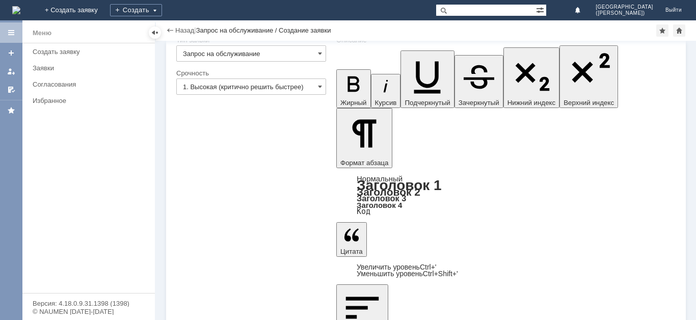 This screenshot has width=696, height=320. I want to click on span: Подчеркнутый, so click(427, 102).